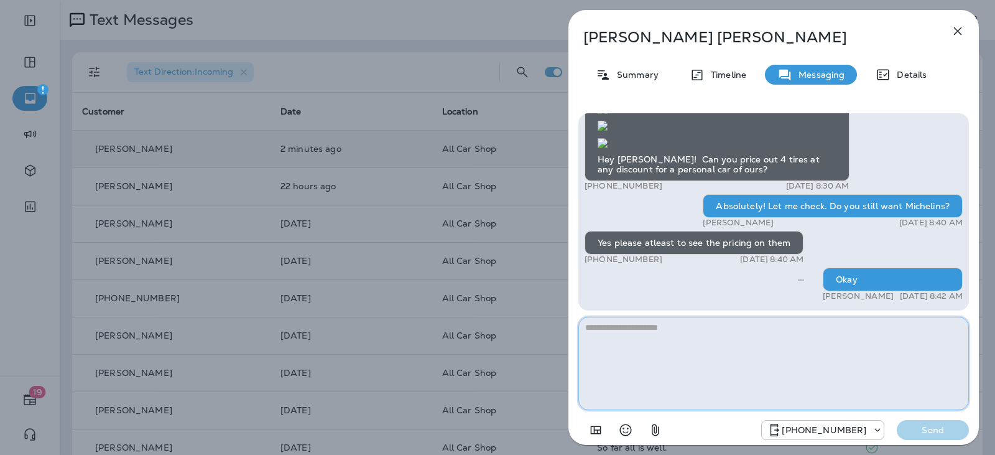  What do you see at coordinates (909, 75) in the screenshot?
I see `p: Details` at bounding box center [909, 75].